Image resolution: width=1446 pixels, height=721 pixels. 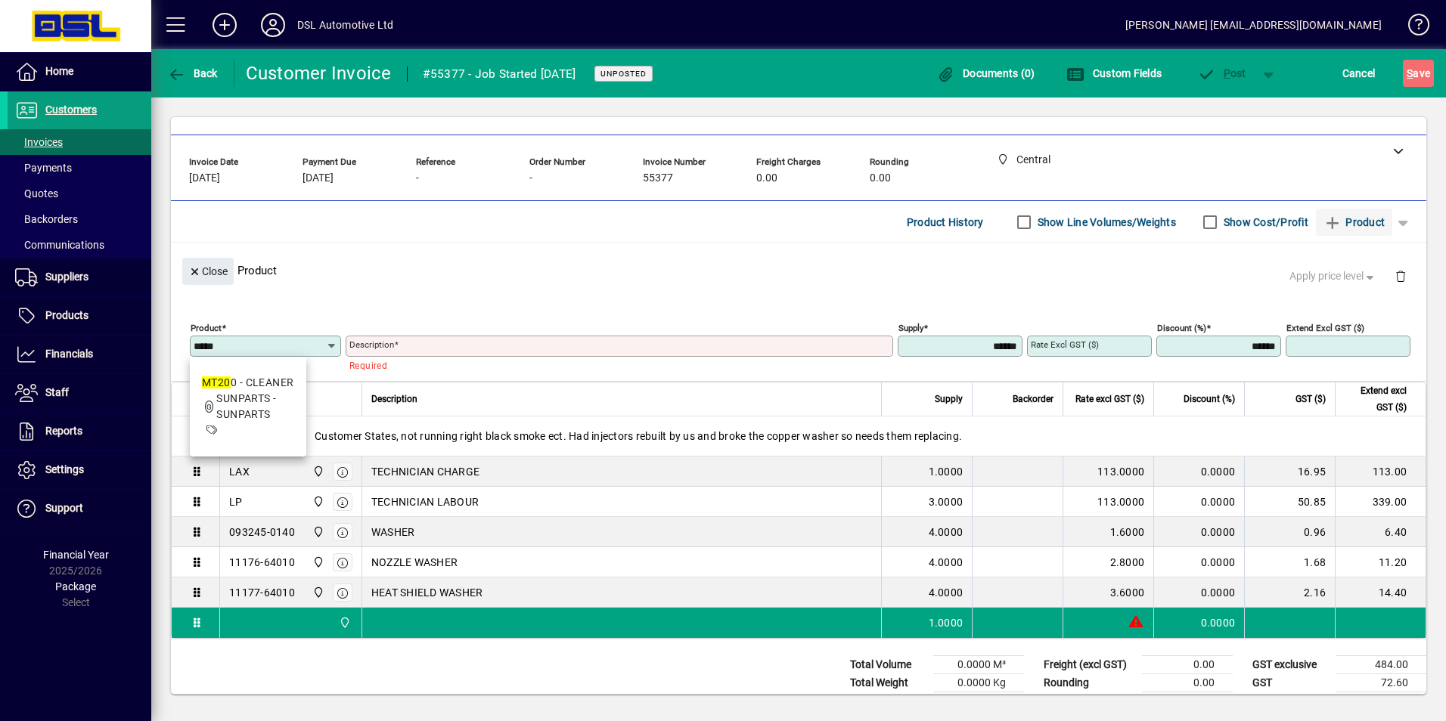 What do you see at coordinates (615, 364) in the screenshot?
I see `mat-error: Required` at bounding box center [615, 364].